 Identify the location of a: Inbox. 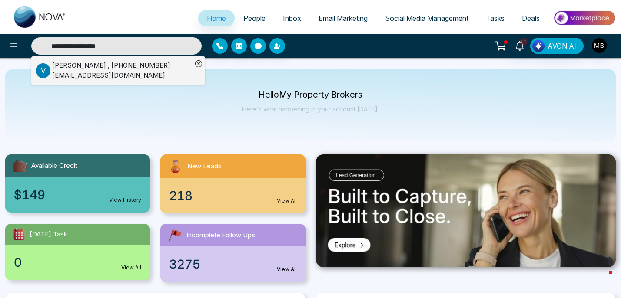
(292, 18).